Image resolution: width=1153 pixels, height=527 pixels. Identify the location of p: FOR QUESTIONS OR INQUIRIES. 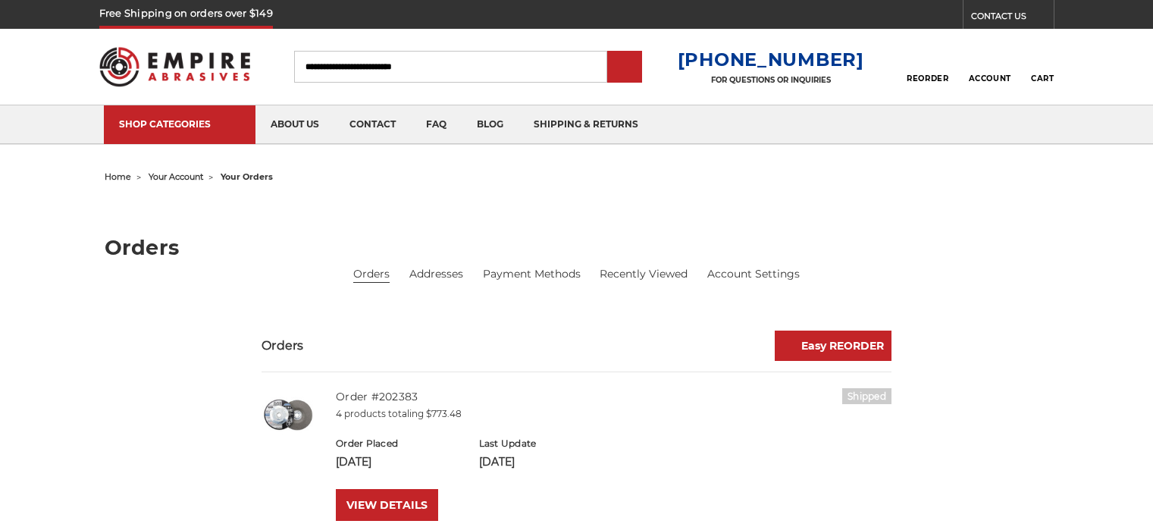
(771, 80).